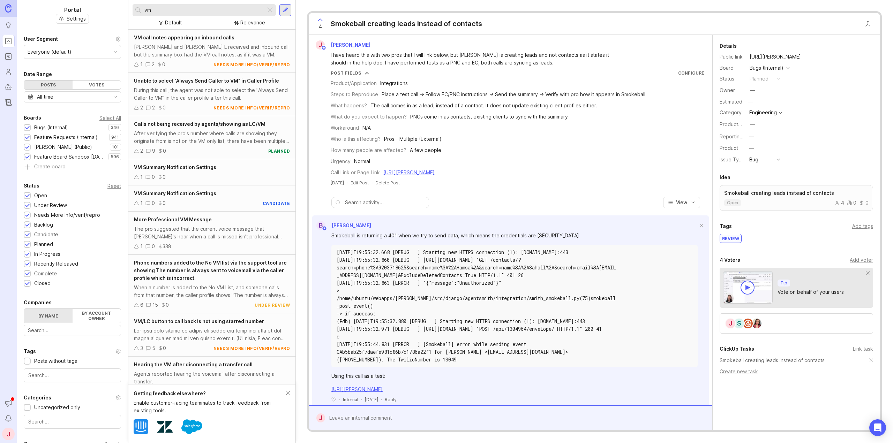 The height and width of the screenshot is (443, 893). Describe the element at coordinates (212, 291) in the screenshot. I see `div: When a number is added to the No VM List, and someone calls from that number, the caller profile ...` at that location.